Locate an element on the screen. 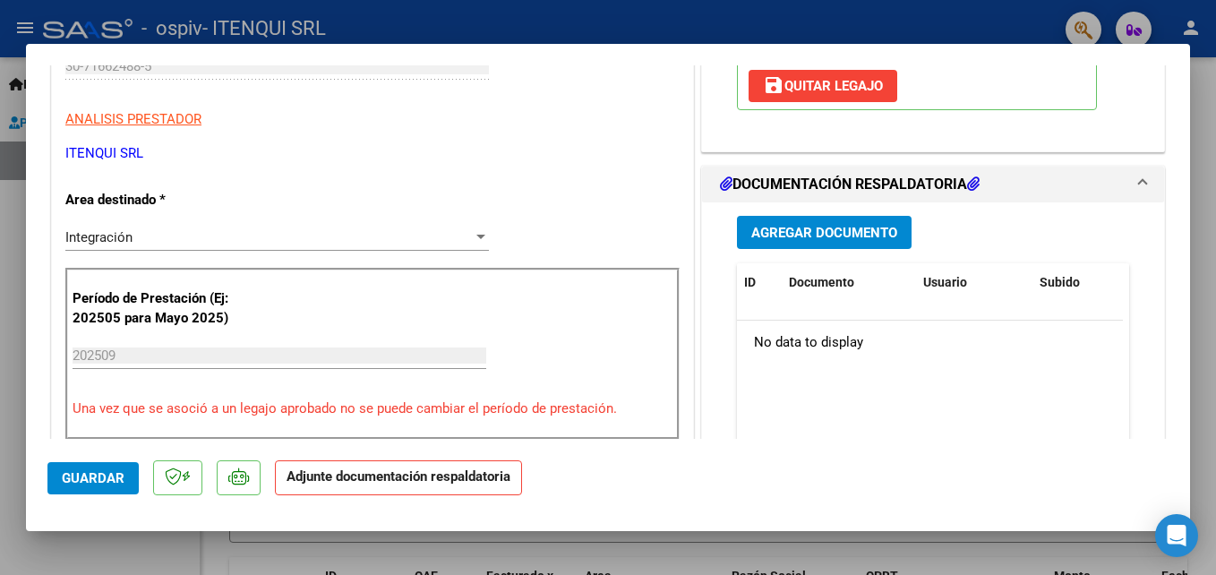 This screenshot has height=575, width=1216. p: Período de Prestación (Ej: 202505 para Mayo 2025) is located at coordinates (162, 308).